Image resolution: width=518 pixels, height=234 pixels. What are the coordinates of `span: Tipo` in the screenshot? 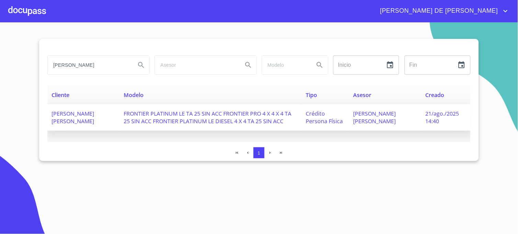 It's located at (311, 95).